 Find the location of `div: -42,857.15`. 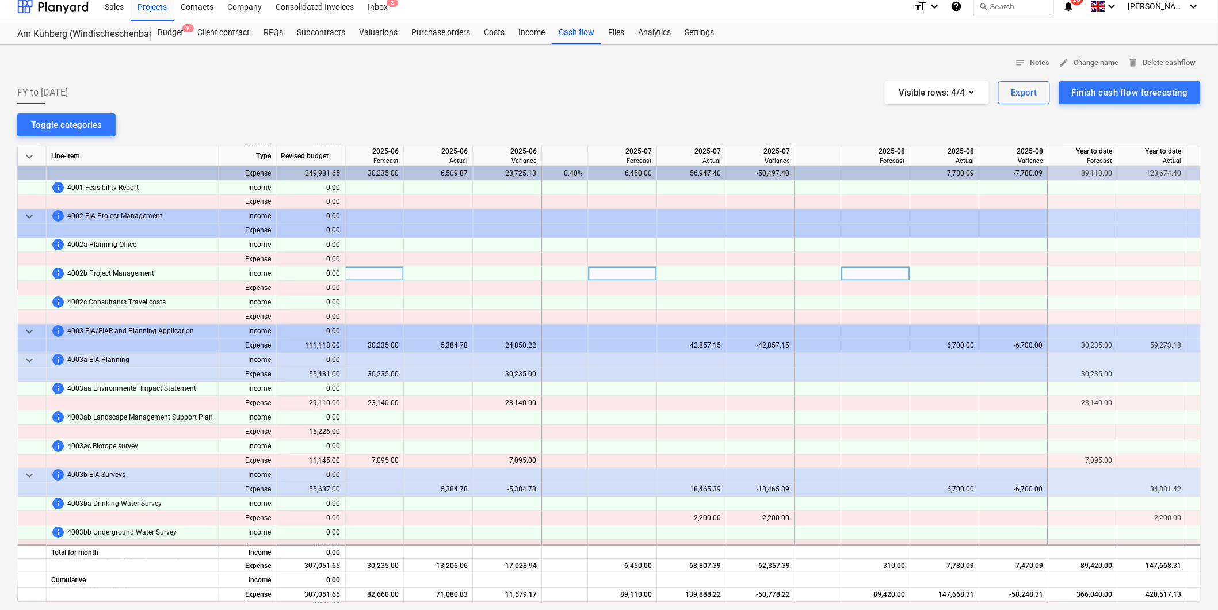

div: -42,857.15 is located at coordinates (761, 346).